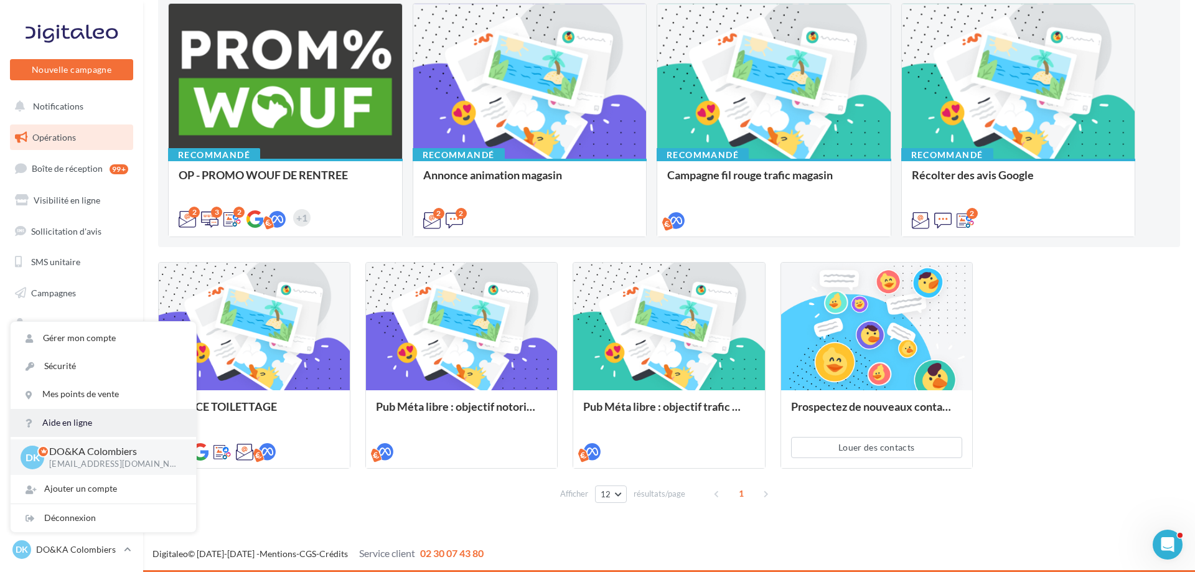  What do you see at coordinates (876, 413) in the screenshot?
I see `div: Prospectez de nouveaux contacts` at bounding box center [876, 413].